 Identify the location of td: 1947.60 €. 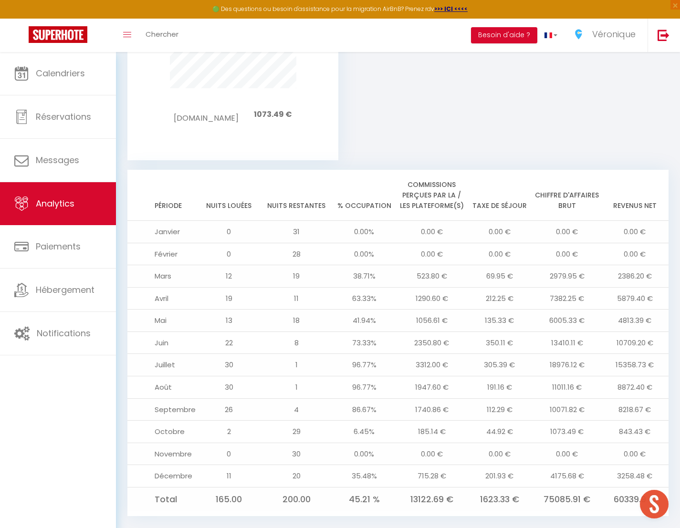
(432, 387).